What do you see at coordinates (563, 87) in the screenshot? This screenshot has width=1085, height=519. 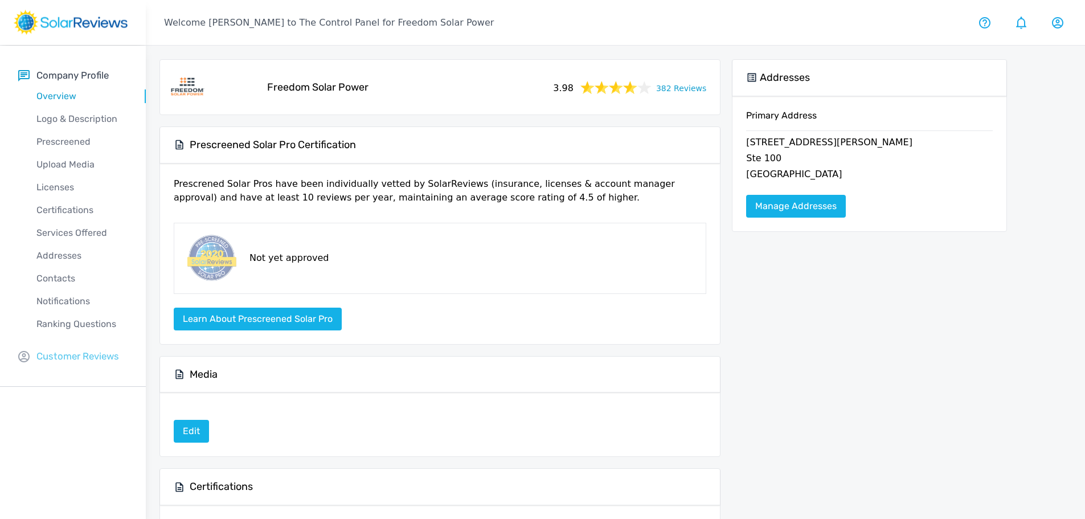 I see `span: 3.98` at bounding box center [563, 87].